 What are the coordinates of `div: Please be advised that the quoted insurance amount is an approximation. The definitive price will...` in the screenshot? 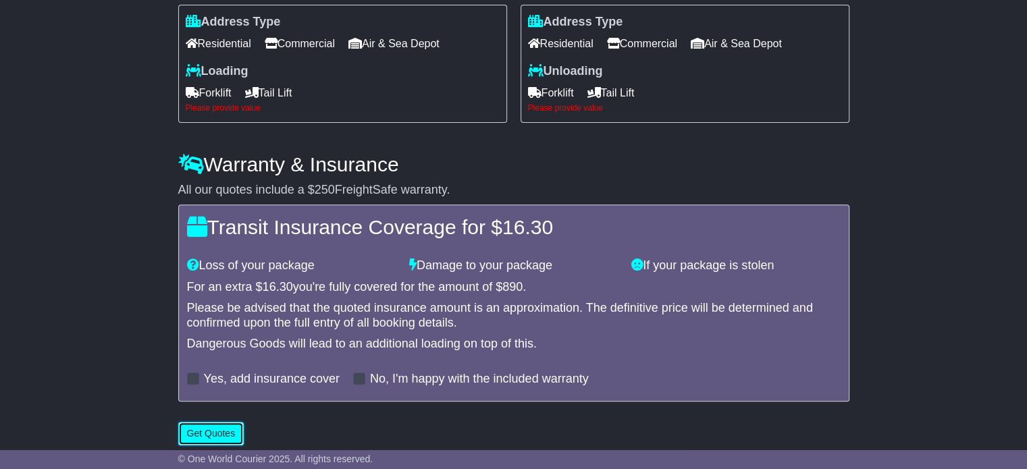 It's located at (514, 315).